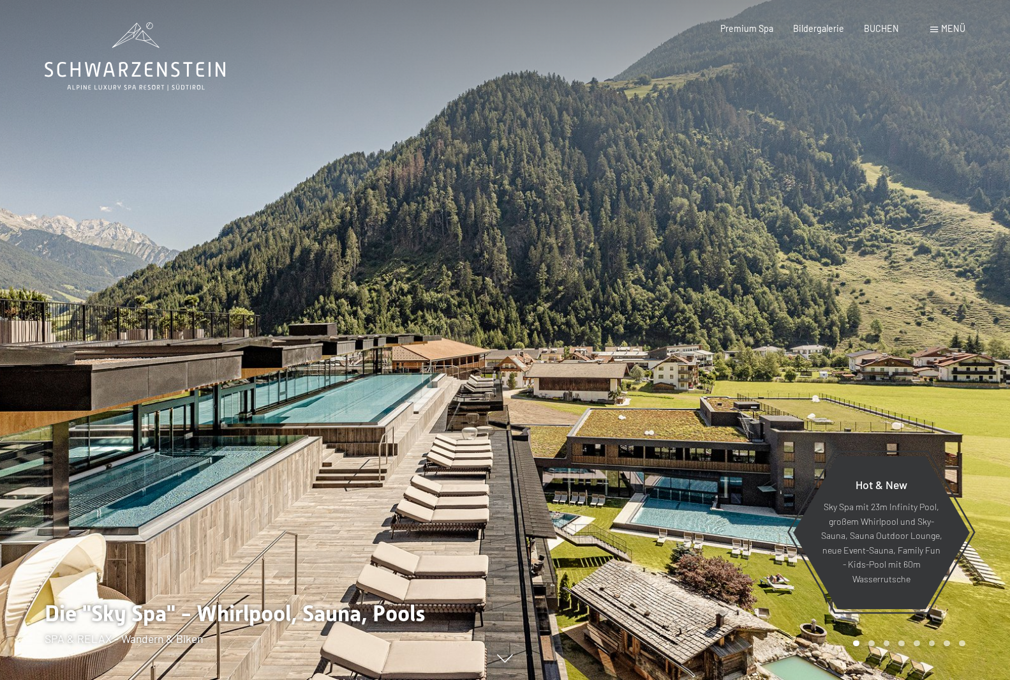 This screenshot has width=1010, height=680. What do you see at coordinates (953, 28) in the screenshot?
I see `span: Menü` at bounding box center [953, 28].